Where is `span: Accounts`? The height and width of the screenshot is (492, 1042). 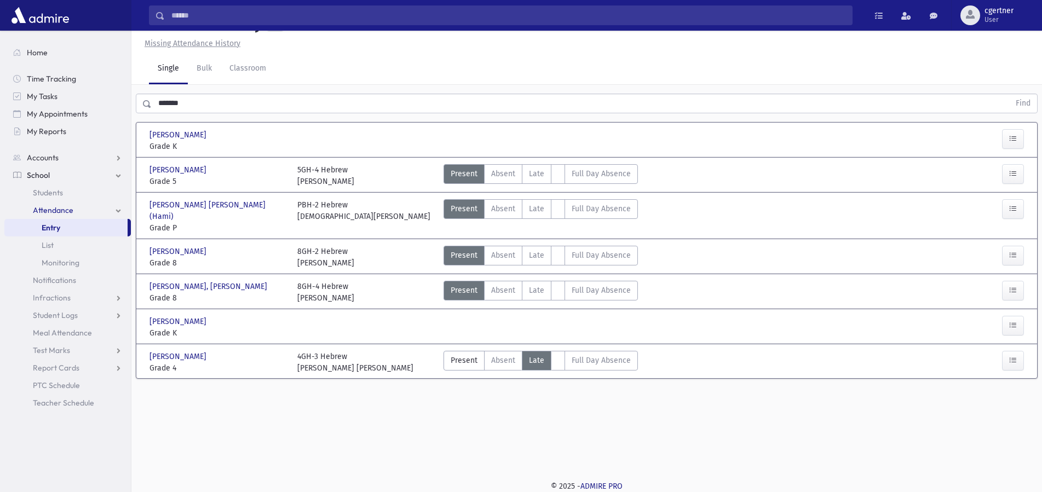 span: Accounts is located at coordinates (43, 158).